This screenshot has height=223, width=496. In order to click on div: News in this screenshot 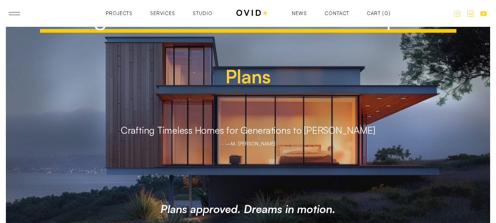, I will do `click(299, 13)`.